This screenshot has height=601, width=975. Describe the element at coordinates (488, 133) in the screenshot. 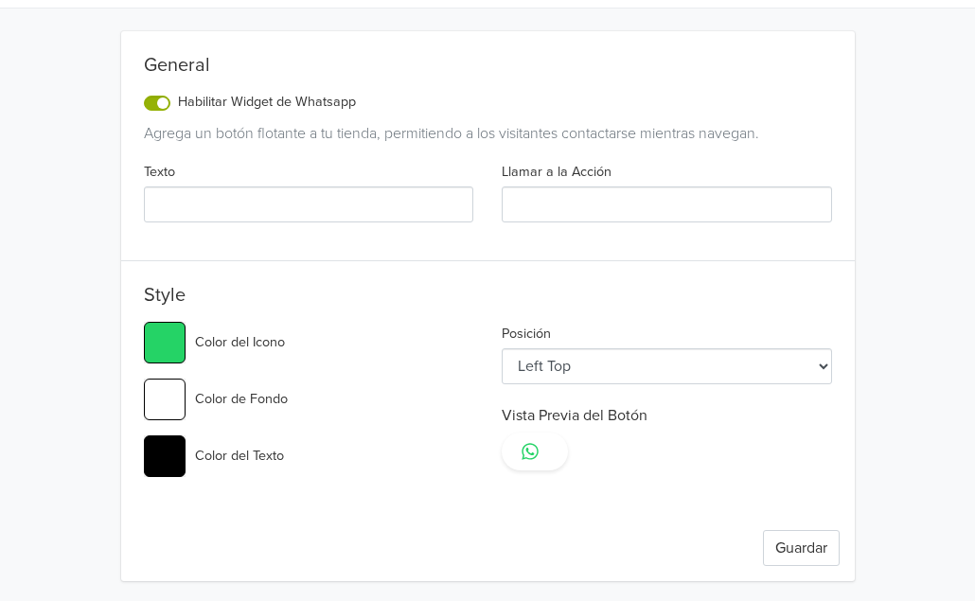

I see `div: Agrega un botón flotante a tu tienda, permitiendo a los visitantes contactarse mientras navegan.` at that location.